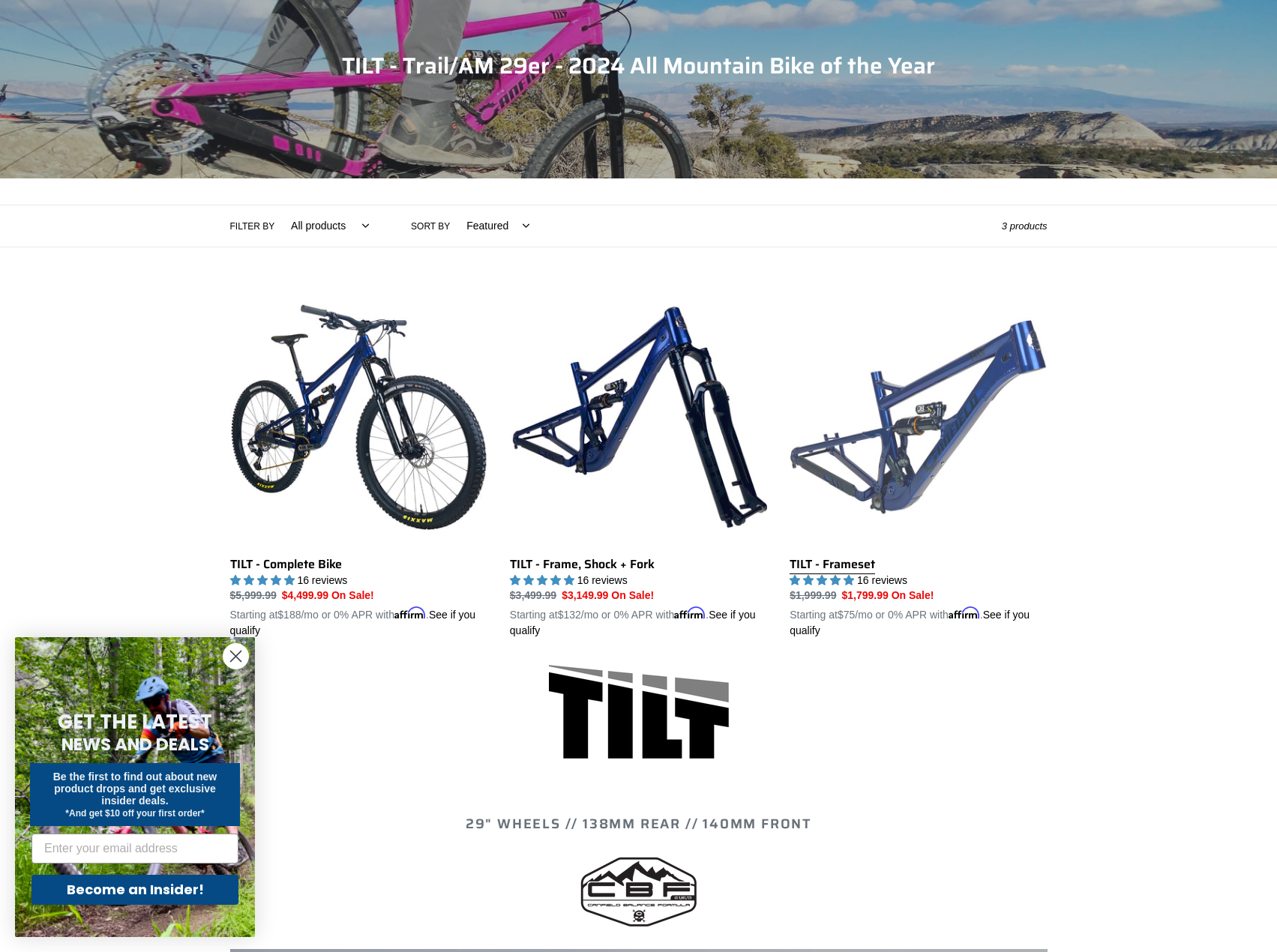  What do you see at coordinates (135, 849) in the screenshot?
I see `input: Enter your email address` at bounding box center [135, 849].